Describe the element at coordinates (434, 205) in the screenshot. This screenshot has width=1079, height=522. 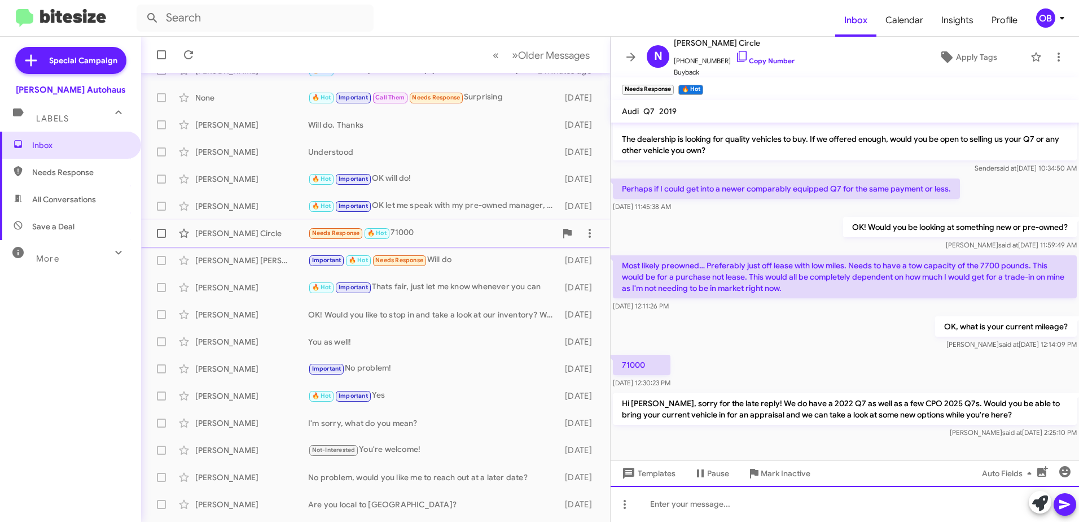
I see `div: OK let me speak with my pre-owned manager, I will let you know` at that location.